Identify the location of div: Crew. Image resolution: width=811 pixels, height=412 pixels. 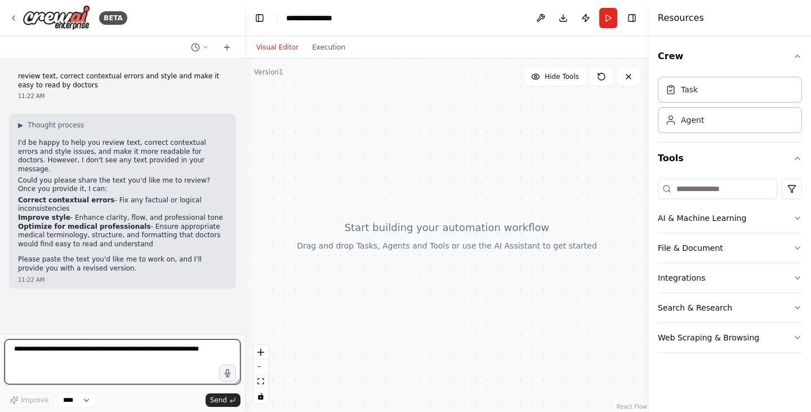
(730, 107).